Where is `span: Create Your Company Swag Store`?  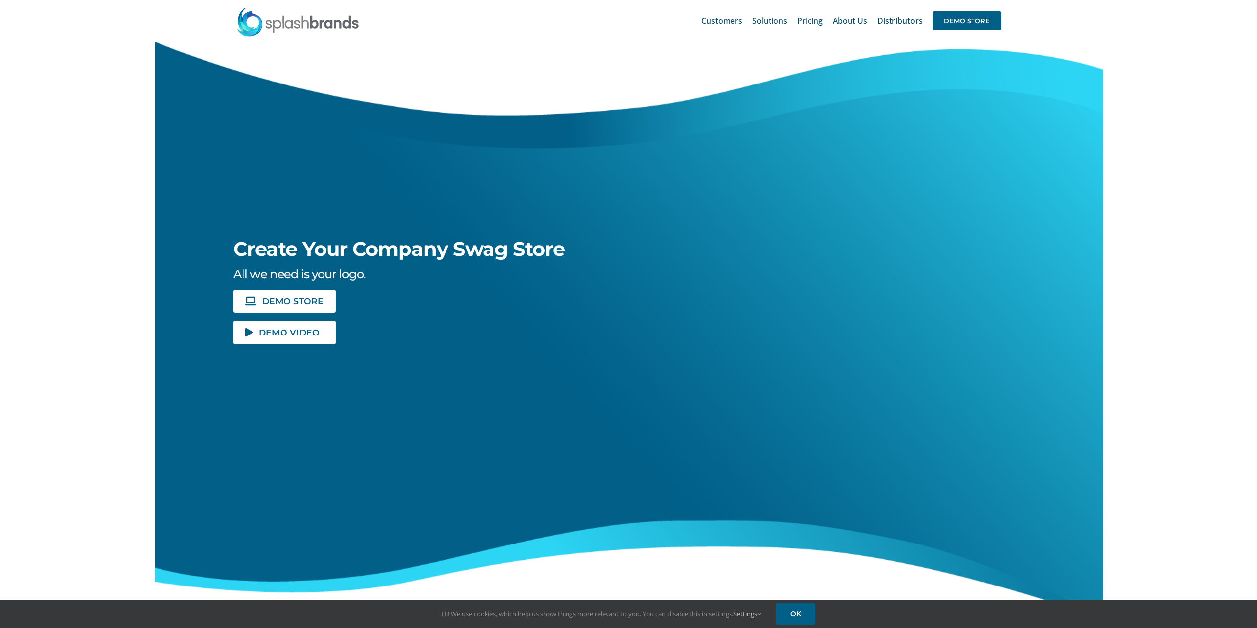
span: Create Your Company Swag Store is located at coordinates (399, 249).